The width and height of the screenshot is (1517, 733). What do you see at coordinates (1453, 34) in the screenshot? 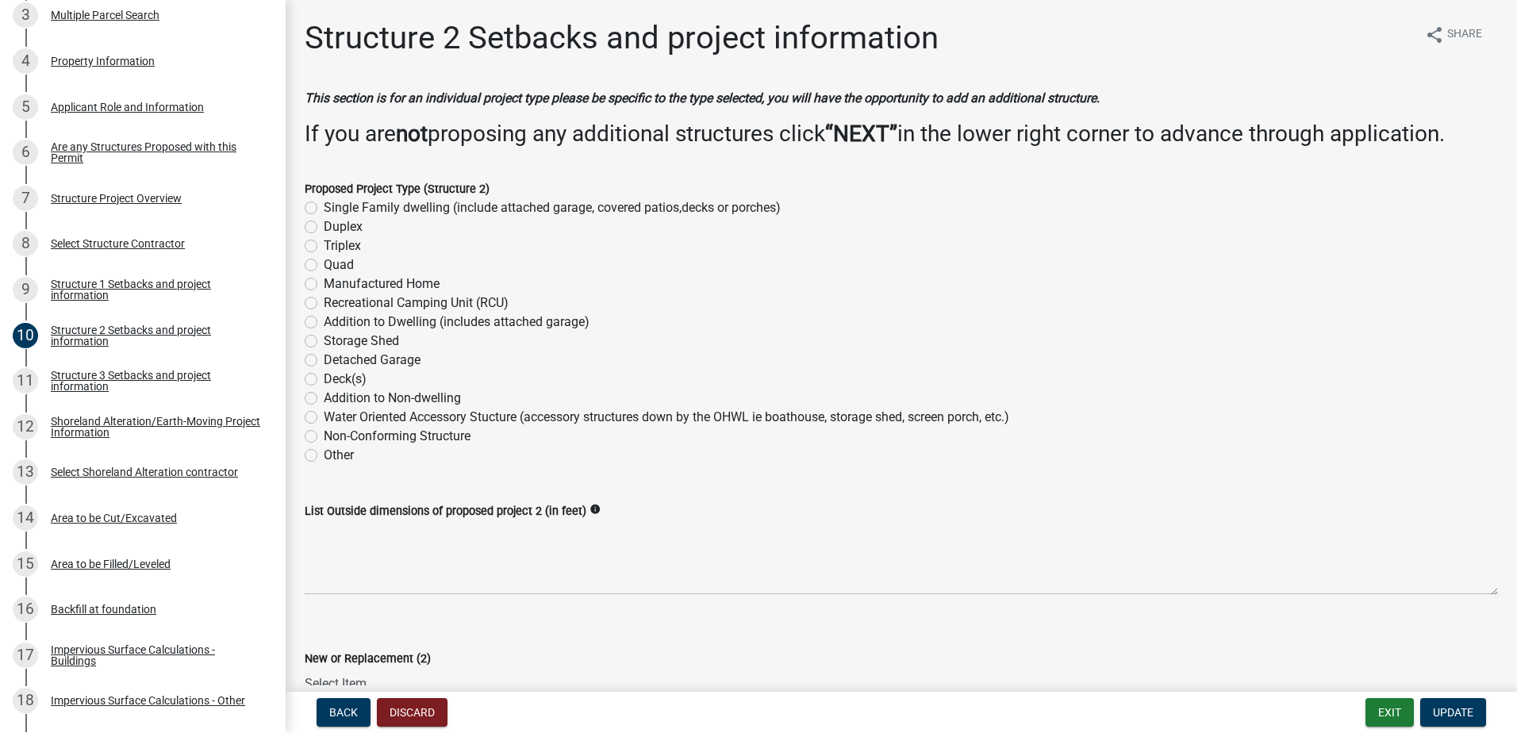
I see `button: shareShare` at bounding box center [1453, 34].